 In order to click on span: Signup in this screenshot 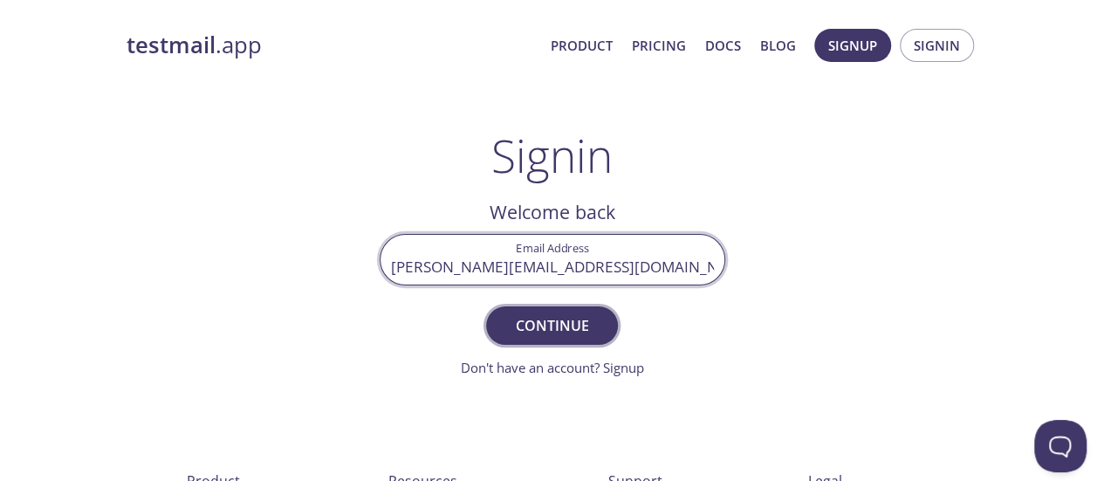, I will do `click(852, 45)`.